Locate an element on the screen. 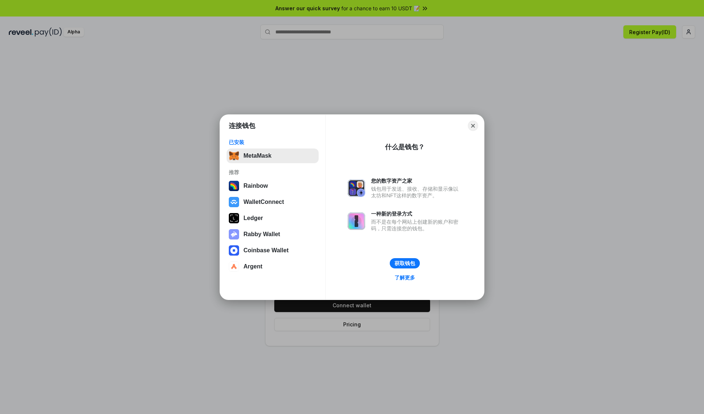  div: MetaMask is located at coordinates (257, 156).